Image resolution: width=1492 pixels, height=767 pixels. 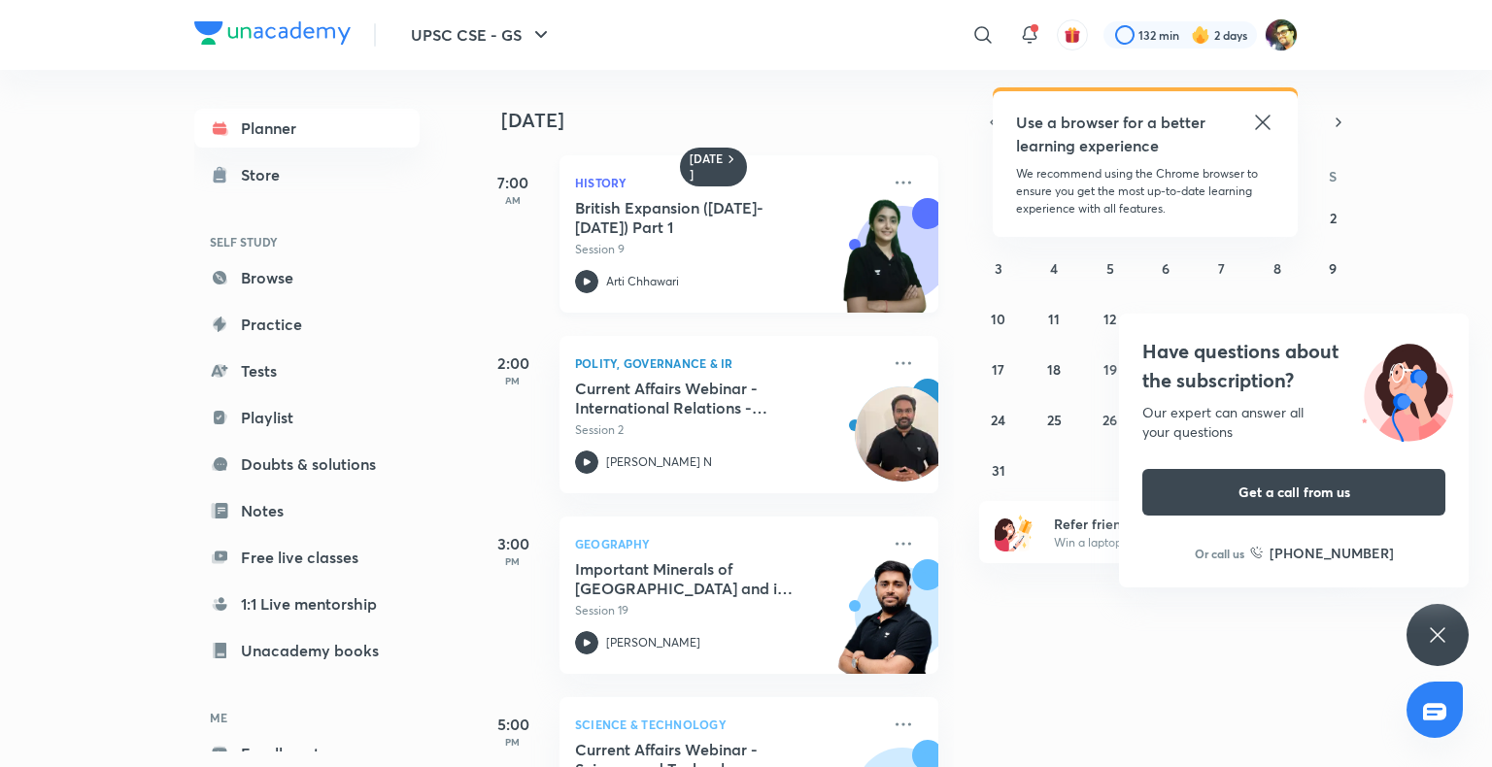 What do you see at coordinates (998, 319) in the screenshot?
I see `abbr: August 10, 2025` at bounding box center [998, 319].